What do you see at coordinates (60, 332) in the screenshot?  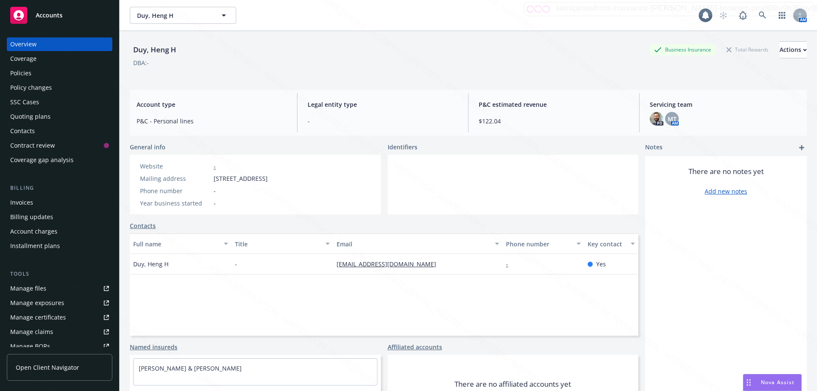 I see `a: Manage claims` at bounding box center [60, 332].